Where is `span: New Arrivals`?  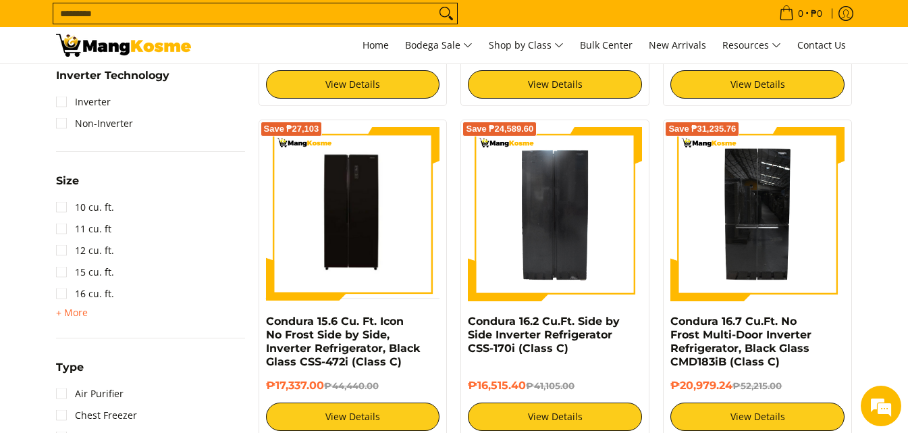
span: New Arrivals is located at coordinates (677, 45).